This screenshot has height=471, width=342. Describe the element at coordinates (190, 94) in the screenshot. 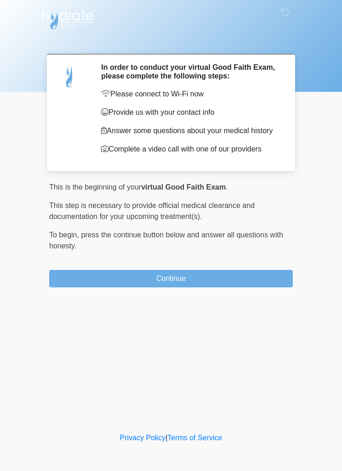

I see `p: Please connect to Wi-Fi now` at that location.